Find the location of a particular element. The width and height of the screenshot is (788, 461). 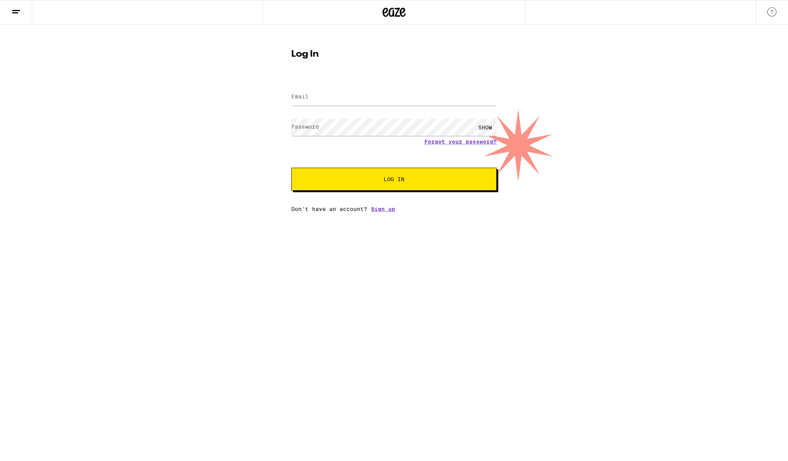

div: SHOW is located at coordinates (485, 127).